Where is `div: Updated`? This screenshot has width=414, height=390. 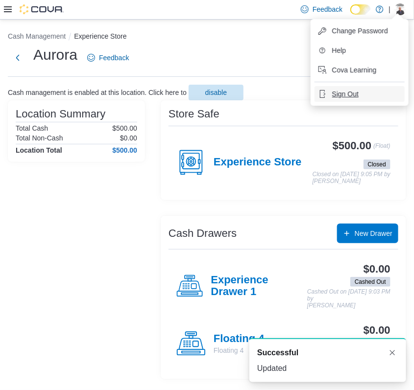 div: Updated is located at coordinates (328, 369).